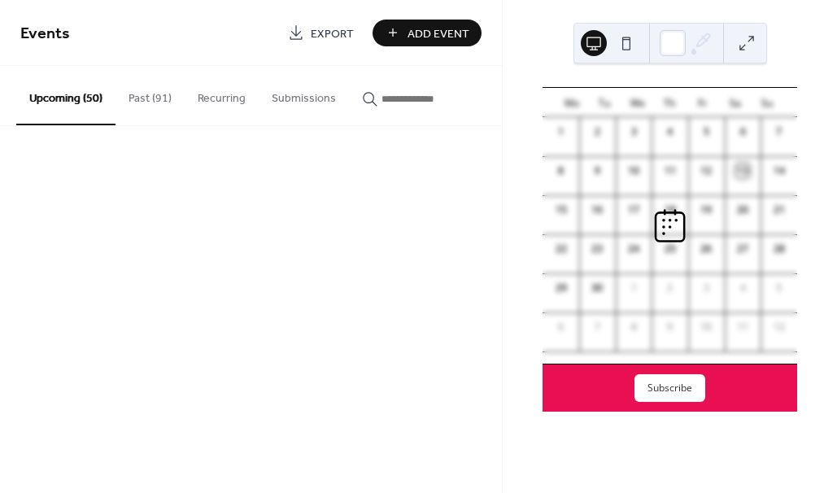 The width and height of the screenshot is (837, 493). What do you see at coordinates (670, 210) in the screenshot?
I see `div: 18` at bounding box center [670, 210].